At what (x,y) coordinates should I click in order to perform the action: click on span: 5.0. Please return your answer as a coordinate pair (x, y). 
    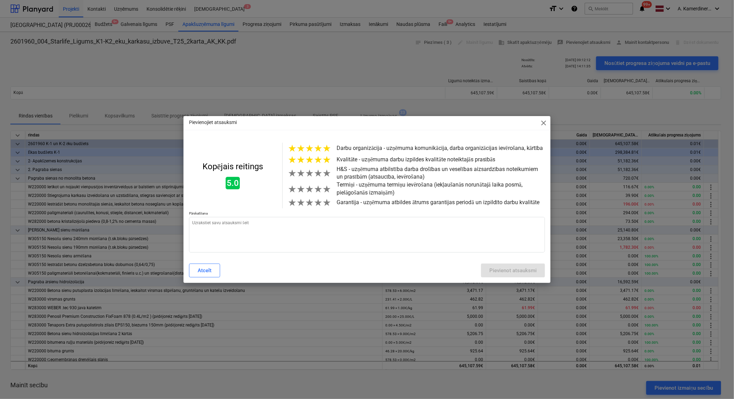
    Looking at the image, I should click on (233, 183).